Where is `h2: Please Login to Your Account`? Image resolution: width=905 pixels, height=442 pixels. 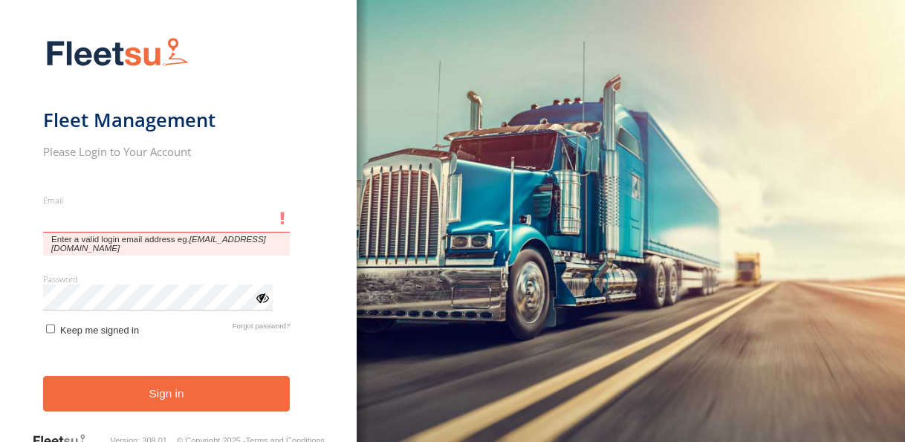
h2: Please Login to Your Account is located at coordinates (166, 152).